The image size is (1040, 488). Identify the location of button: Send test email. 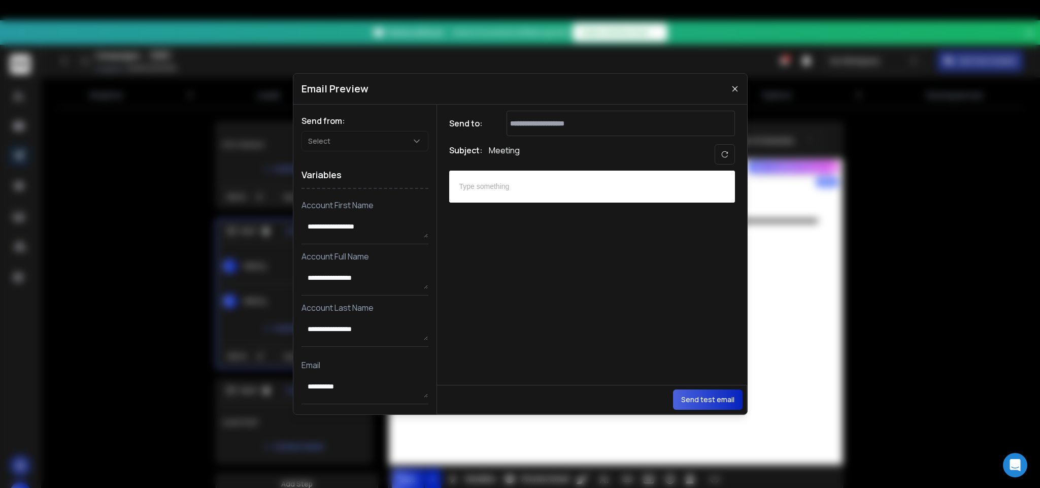
(707, 399).